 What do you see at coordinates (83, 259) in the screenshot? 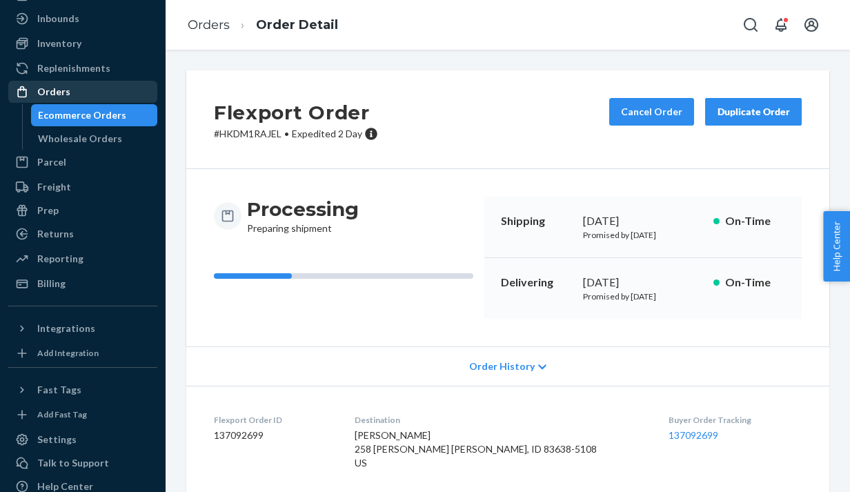
I see `a: Reporting` at bounding box center [83, 259].